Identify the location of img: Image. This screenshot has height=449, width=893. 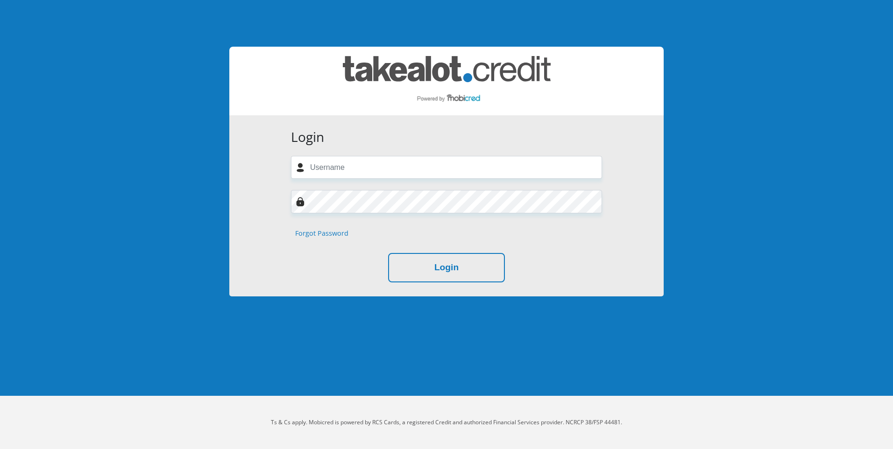
(300, 202).